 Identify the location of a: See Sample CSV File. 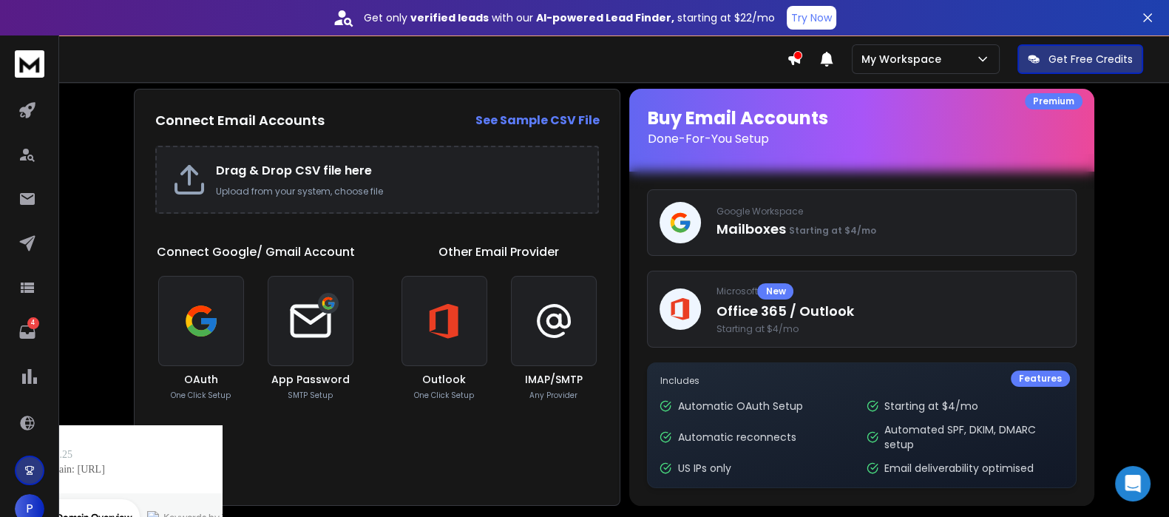
(537, 121).